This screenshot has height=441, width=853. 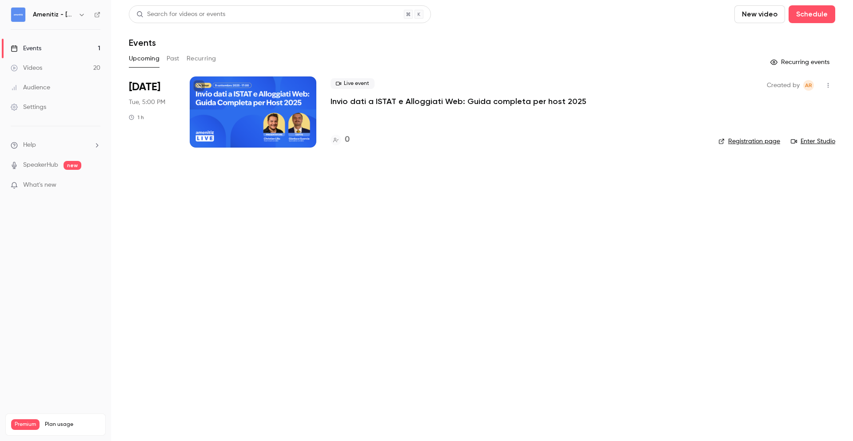 What do you see at coordinates (40, 165) in the screenshot?
I see `a: SpeakerHub` at bounding box center [40, 165].